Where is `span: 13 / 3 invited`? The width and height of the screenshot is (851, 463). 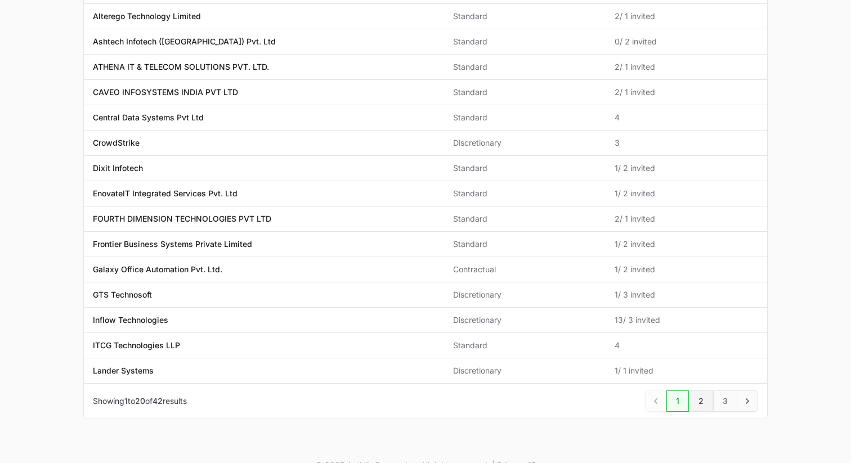
span: 13 / 3 invited is located at coordinates (686, 320).